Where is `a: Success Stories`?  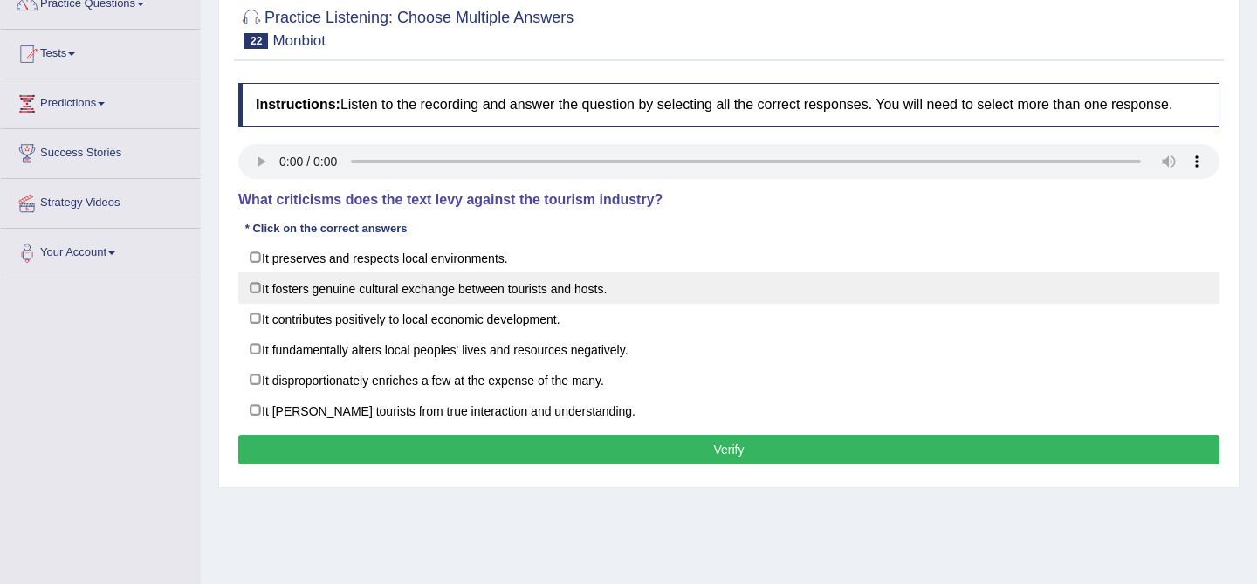 a: Success Stories is located at coordinates (100, 151).